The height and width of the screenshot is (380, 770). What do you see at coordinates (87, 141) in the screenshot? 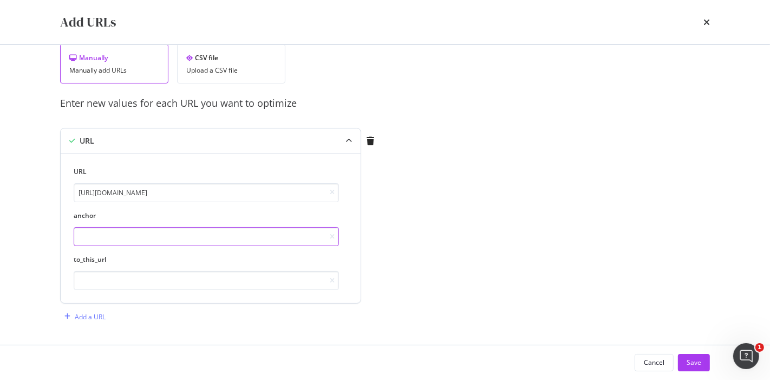
I see `div: URL` at bounding box center [87, 141].